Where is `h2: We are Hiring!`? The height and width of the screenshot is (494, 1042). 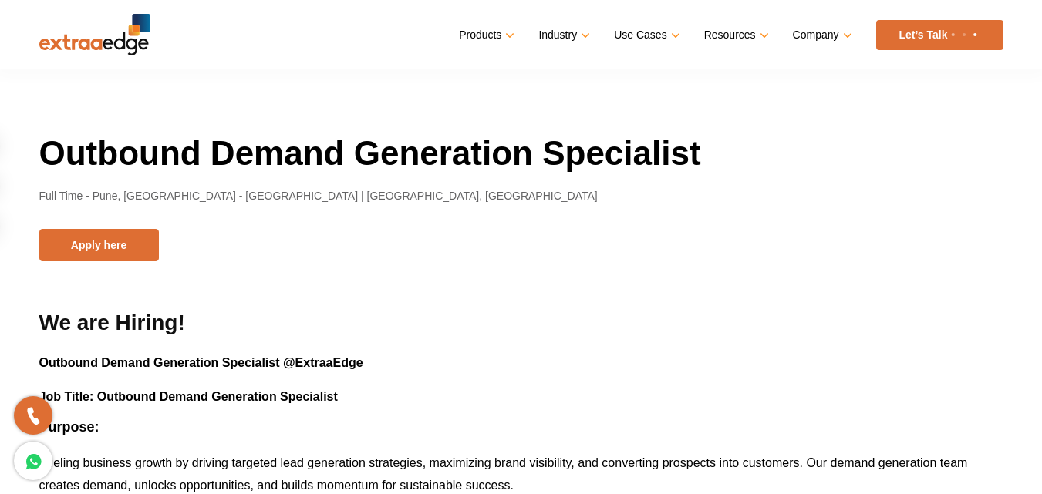
h2: We are Hiring! is located at coordinates (521, 322).